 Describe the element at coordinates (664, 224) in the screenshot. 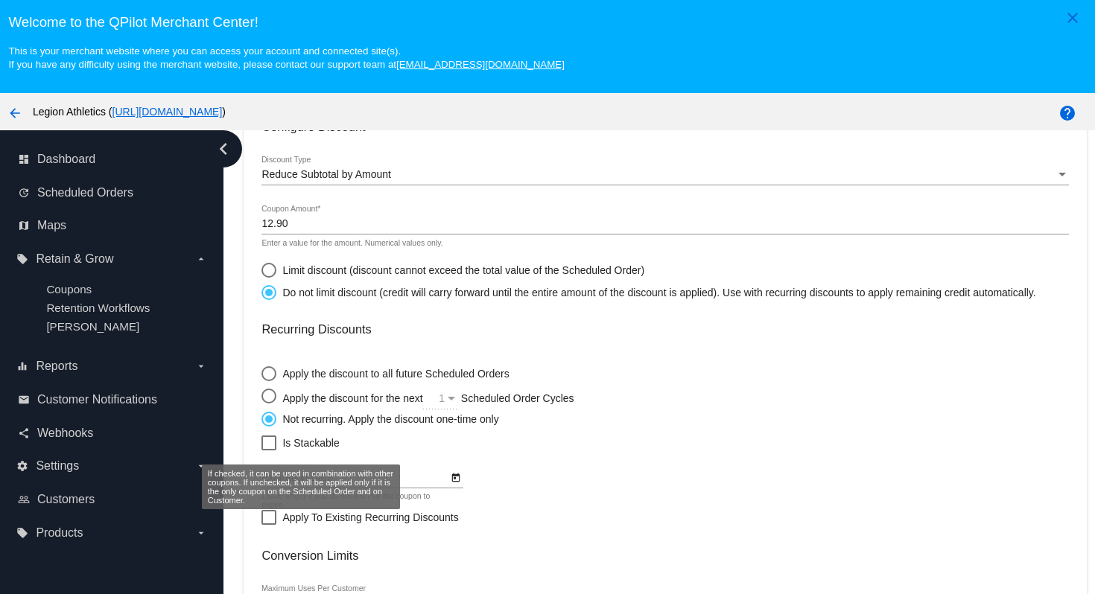

I see `input: Coupon Amount` at that location.